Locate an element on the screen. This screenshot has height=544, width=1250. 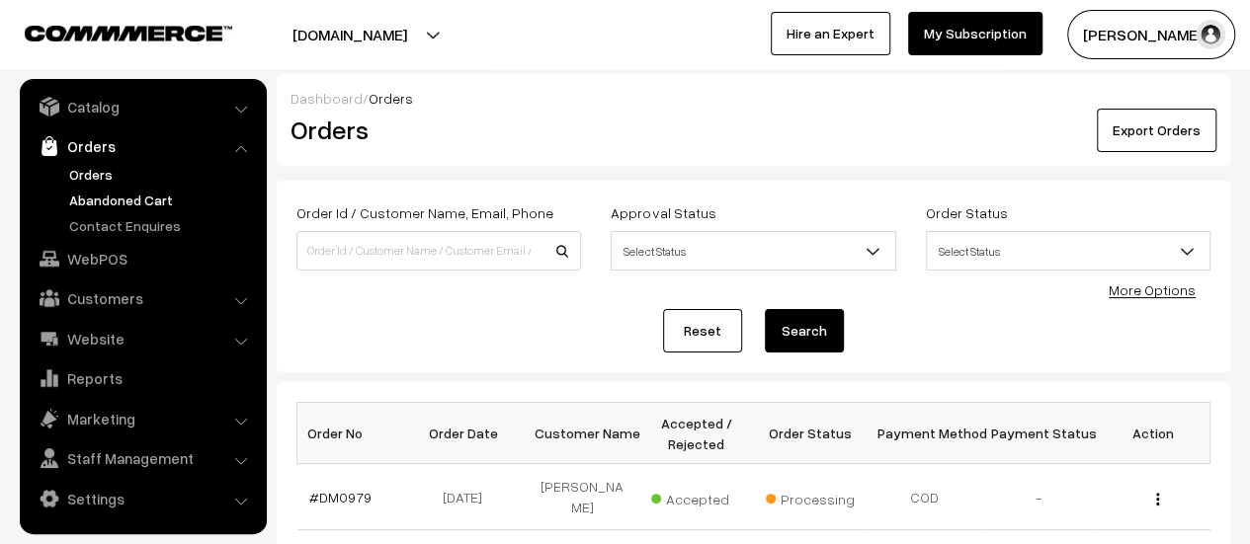
a: Customers is located at coordinates (142, 298).